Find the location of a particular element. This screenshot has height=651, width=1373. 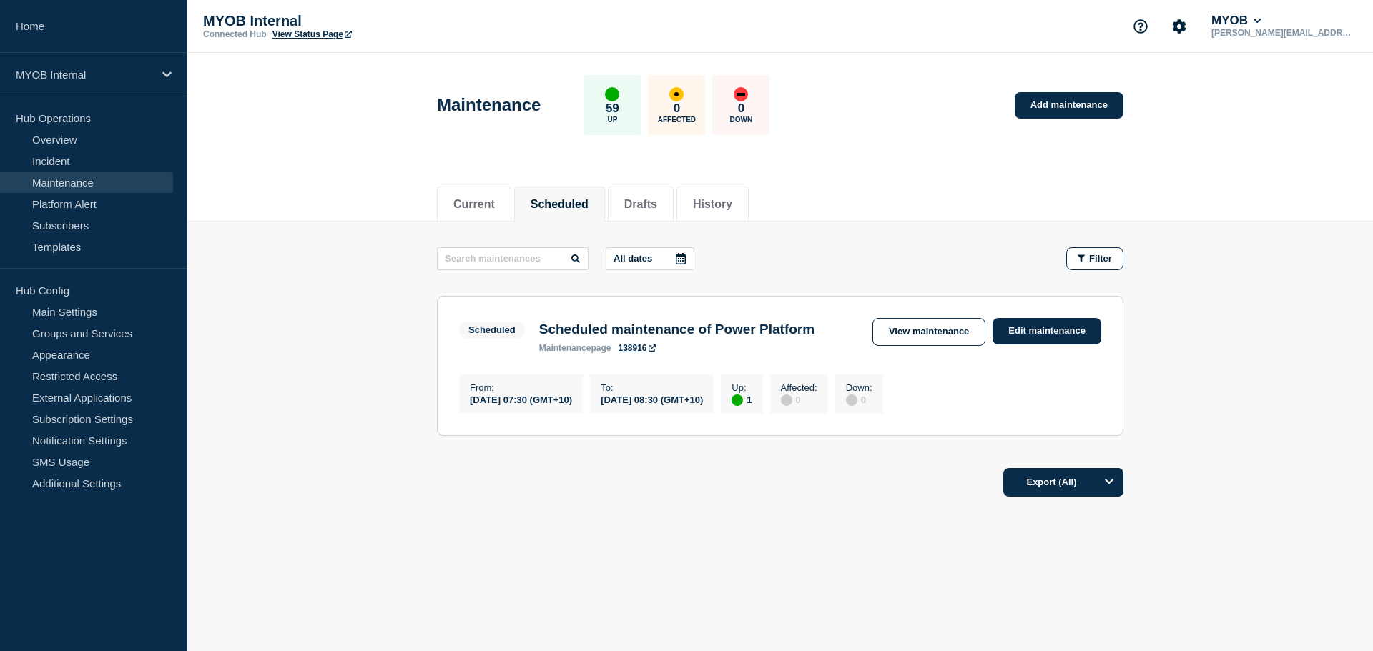

div: 1 is located at coordinates (742, 400).